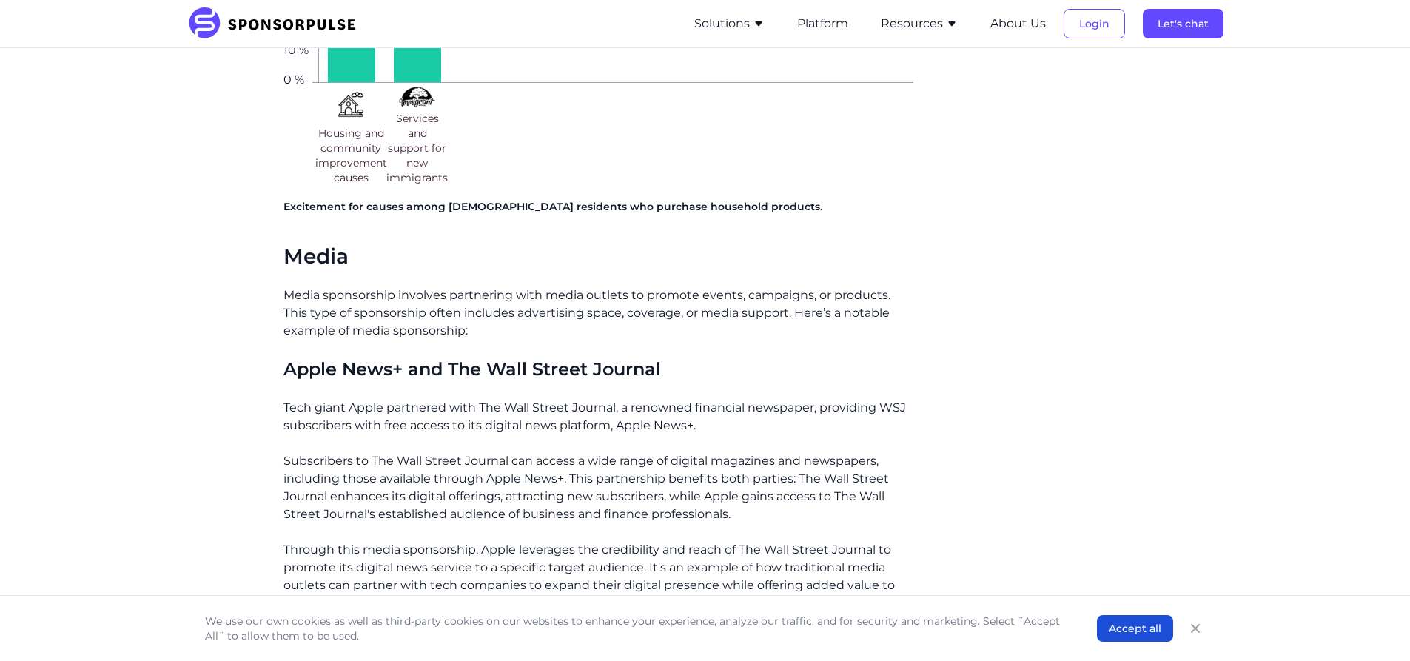  I want to click on p: Through this media sponsorship, Apple leverages the credibility and reach of The Wall Street Jour..., so click(598, 577).